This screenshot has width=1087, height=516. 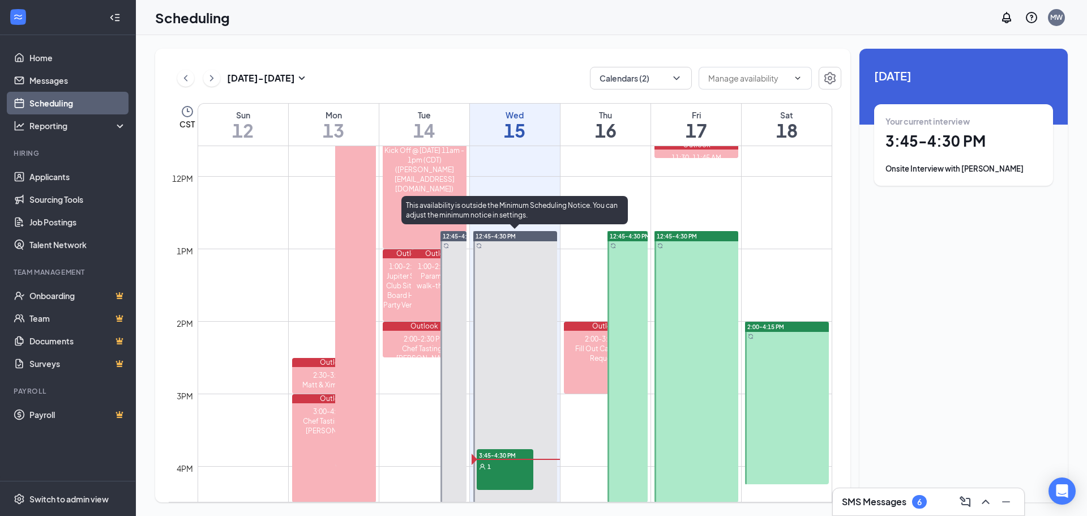 I want to click on input: Manage availability, so click(x=749, y=78).